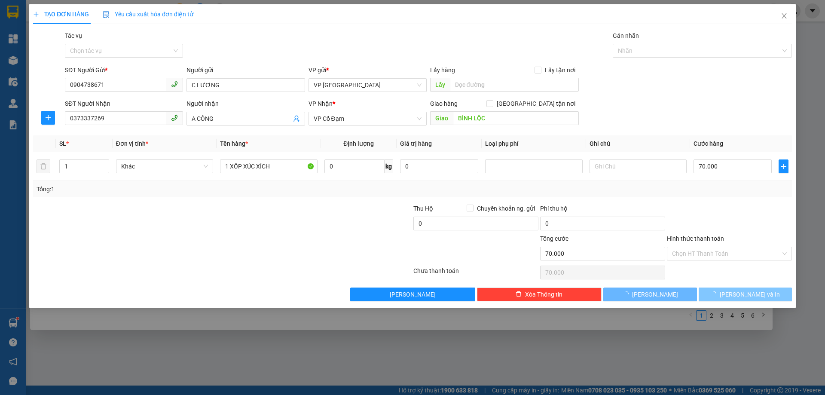 The image size is (825, 395). What do you see at coordinates (440, 85) in the screenshot?
I see `span: Lấy` at bounding box center [440, 85].